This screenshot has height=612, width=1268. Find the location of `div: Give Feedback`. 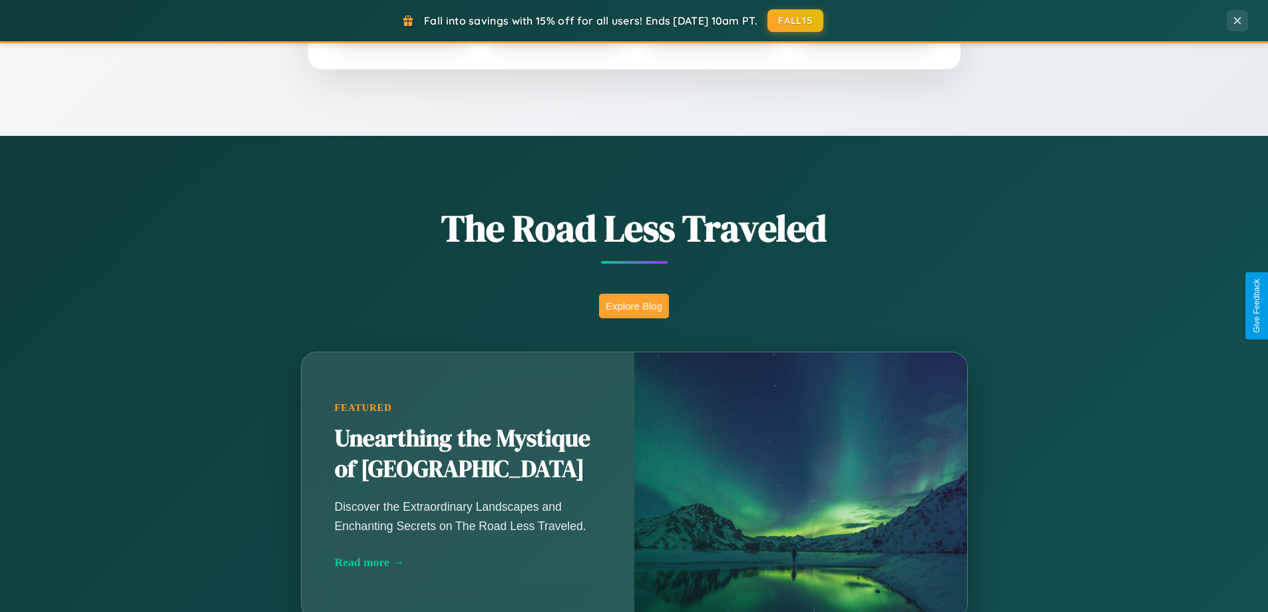

div: Give Feedback is located at coordinates (1257, 305).